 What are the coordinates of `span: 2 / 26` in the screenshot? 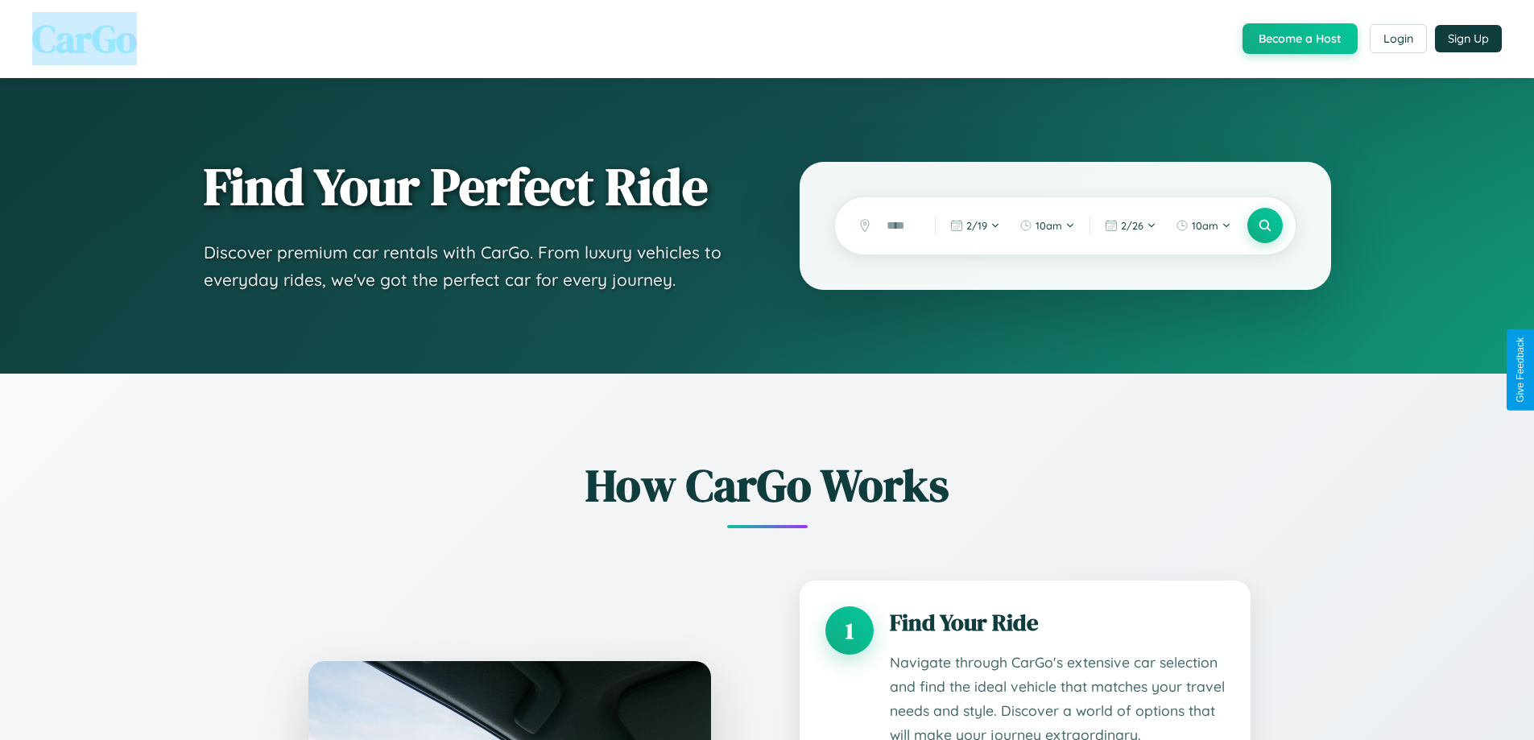 It's located at (1132, 226).